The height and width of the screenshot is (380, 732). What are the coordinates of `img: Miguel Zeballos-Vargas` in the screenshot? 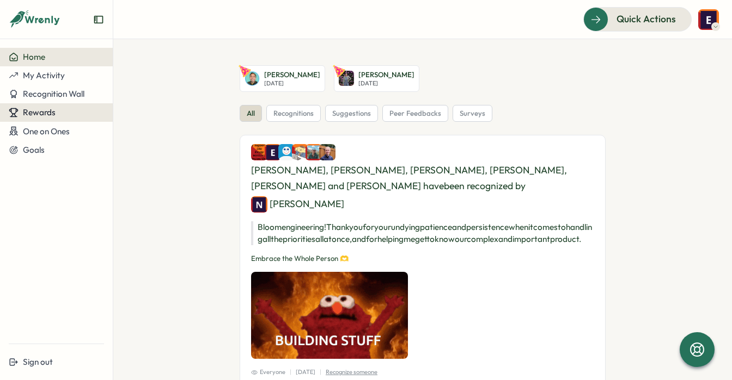 It's located at (252, 78).